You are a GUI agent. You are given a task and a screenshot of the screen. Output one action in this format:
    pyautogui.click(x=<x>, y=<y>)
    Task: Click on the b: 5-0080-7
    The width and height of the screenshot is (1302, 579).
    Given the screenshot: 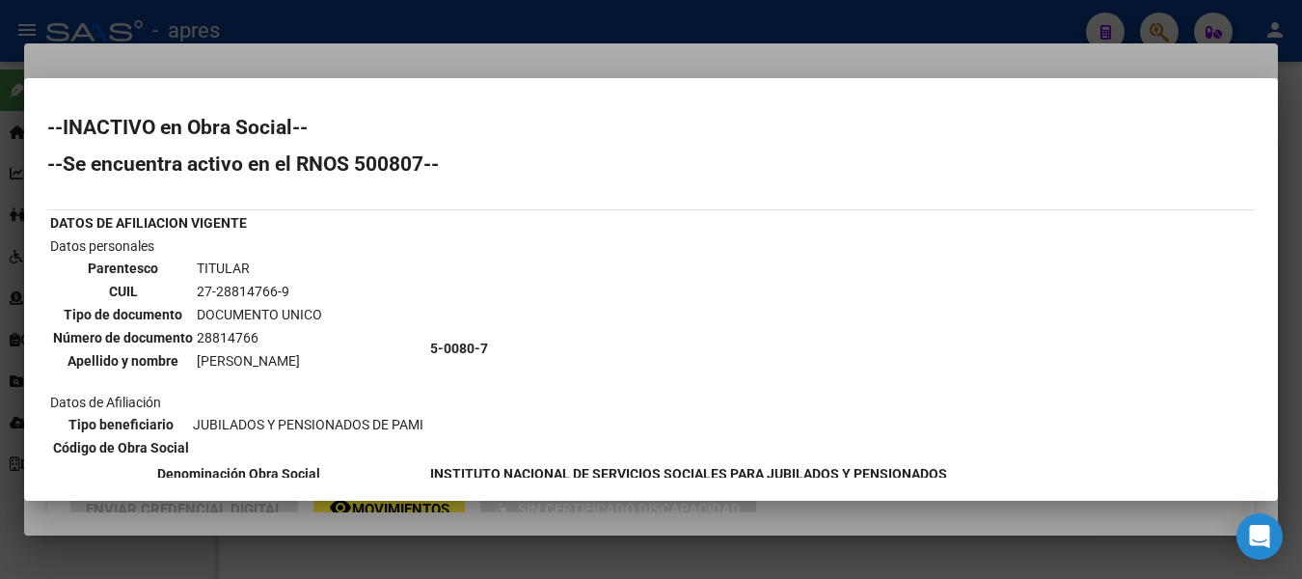 What is the action you would take?
    pyautogui.click(x=459, y=348)
    